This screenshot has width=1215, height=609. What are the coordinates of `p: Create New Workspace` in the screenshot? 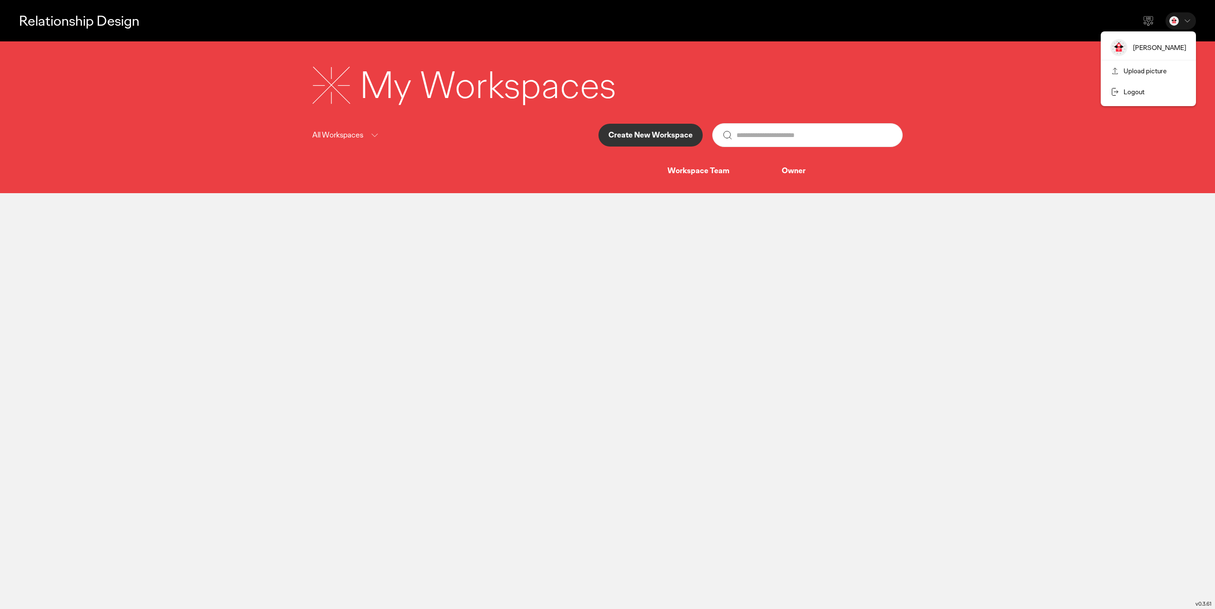 It's located at (650, 135).